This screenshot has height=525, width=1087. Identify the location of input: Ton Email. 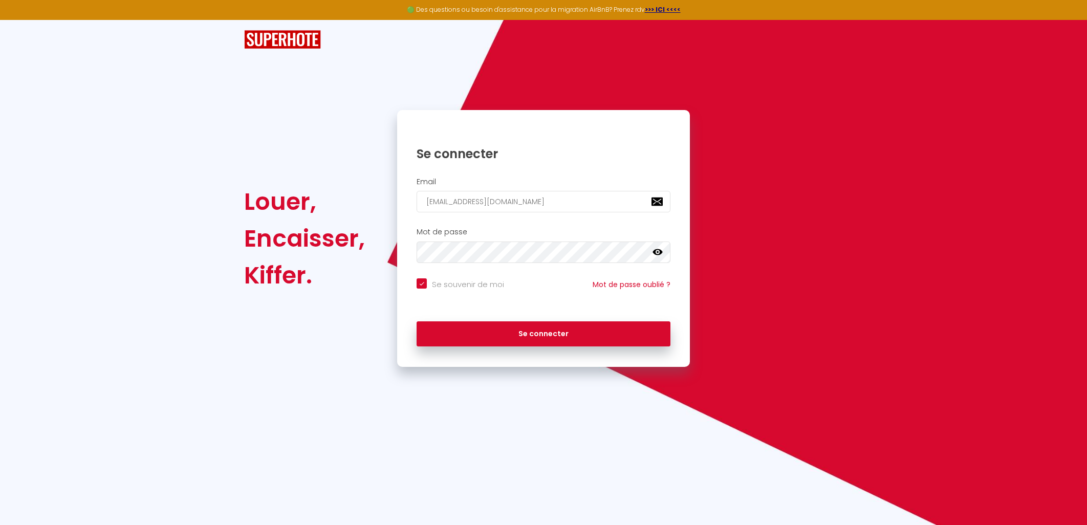
(544, 202).